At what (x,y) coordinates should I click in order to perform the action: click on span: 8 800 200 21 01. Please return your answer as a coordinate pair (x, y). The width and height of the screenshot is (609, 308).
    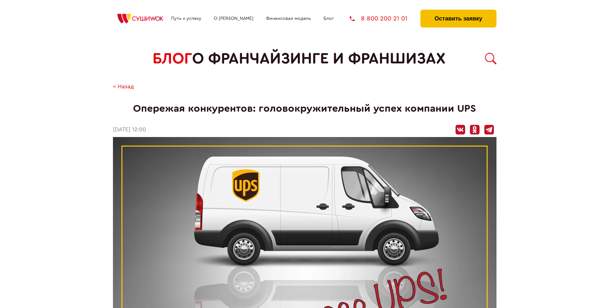
    Looking at the image, I should click on (384, 19).